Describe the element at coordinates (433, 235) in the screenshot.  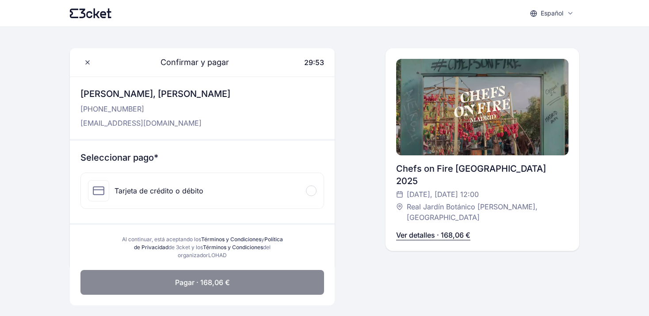
I see `p: Ver detalles · 168,06 €` at that location.